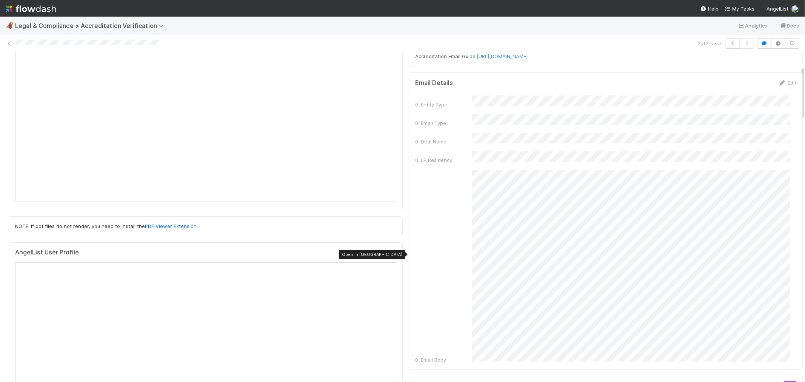  Describe the element at coordinates (739, 9) in the screenshot. I see `span: My Tasks` at that location.